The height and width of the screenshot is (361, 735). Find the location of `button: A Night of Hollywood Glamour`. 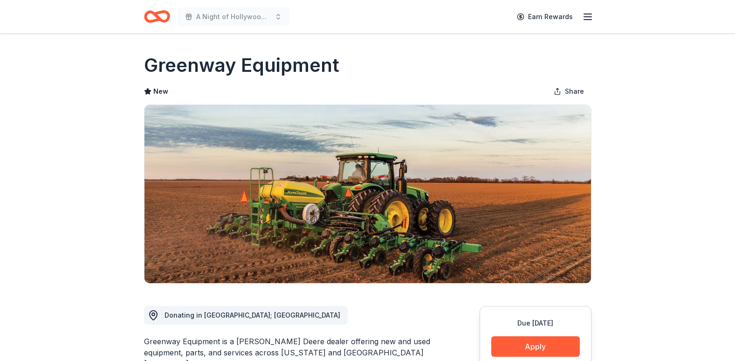

button: A Night of Hollywood Glamour is located at coordinates (234, 17).